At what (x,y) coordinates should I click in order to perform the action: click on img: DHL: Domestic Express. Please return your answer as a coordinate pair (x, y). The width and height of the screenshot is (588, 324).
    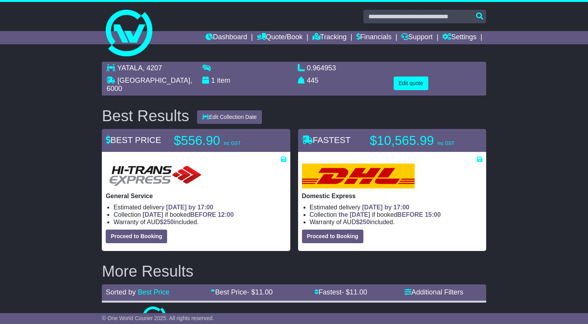
    Looking at the image, I should click on (358, 176).